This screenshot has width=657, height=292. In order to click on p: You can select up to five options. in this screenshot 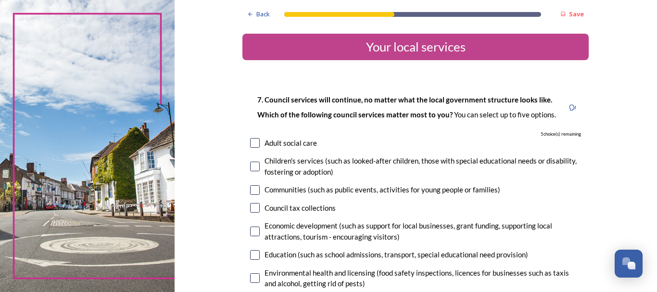, I will do `click(406, 114)`.